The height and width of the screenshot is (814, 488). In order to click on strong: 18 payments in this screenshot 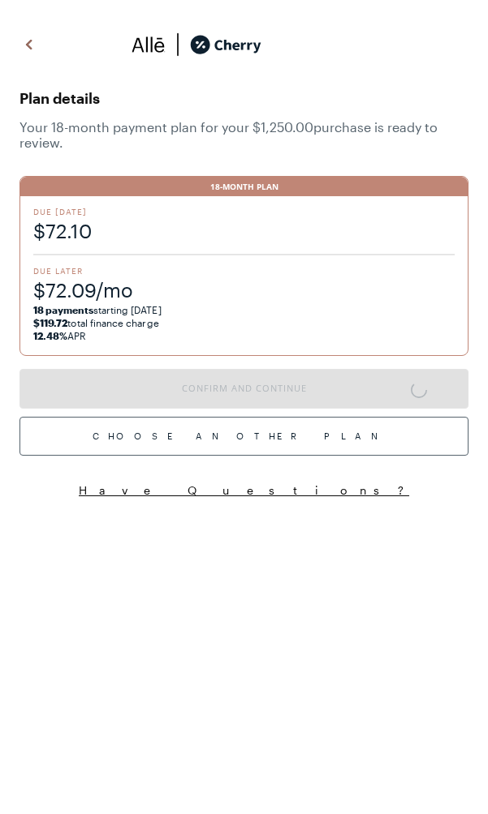, I will do `click(63, 310)`.